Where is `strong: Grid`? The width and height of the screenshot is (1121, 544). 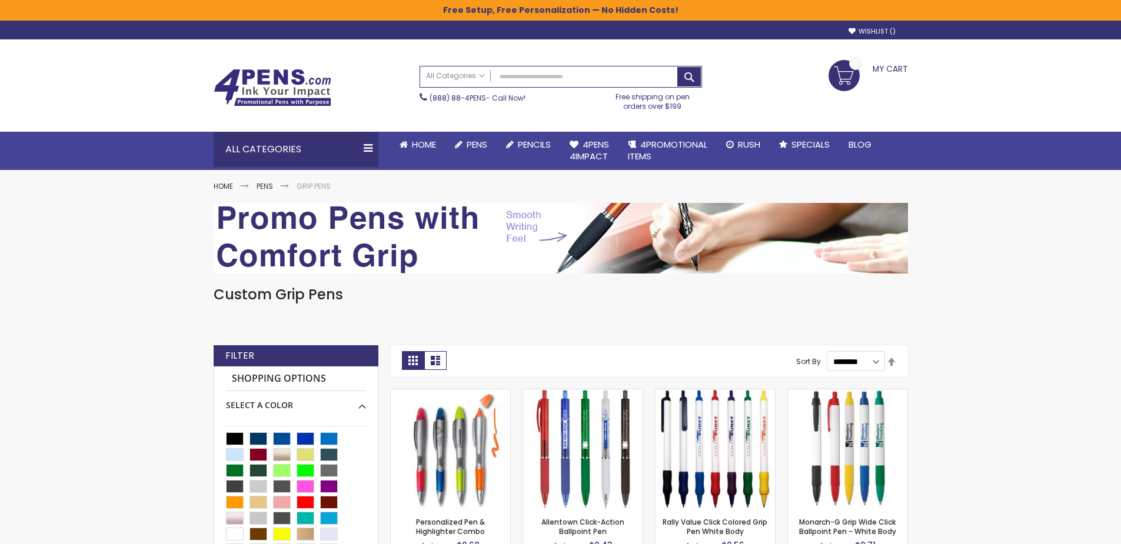
strong: Grid is located at coordinates (413, 361).